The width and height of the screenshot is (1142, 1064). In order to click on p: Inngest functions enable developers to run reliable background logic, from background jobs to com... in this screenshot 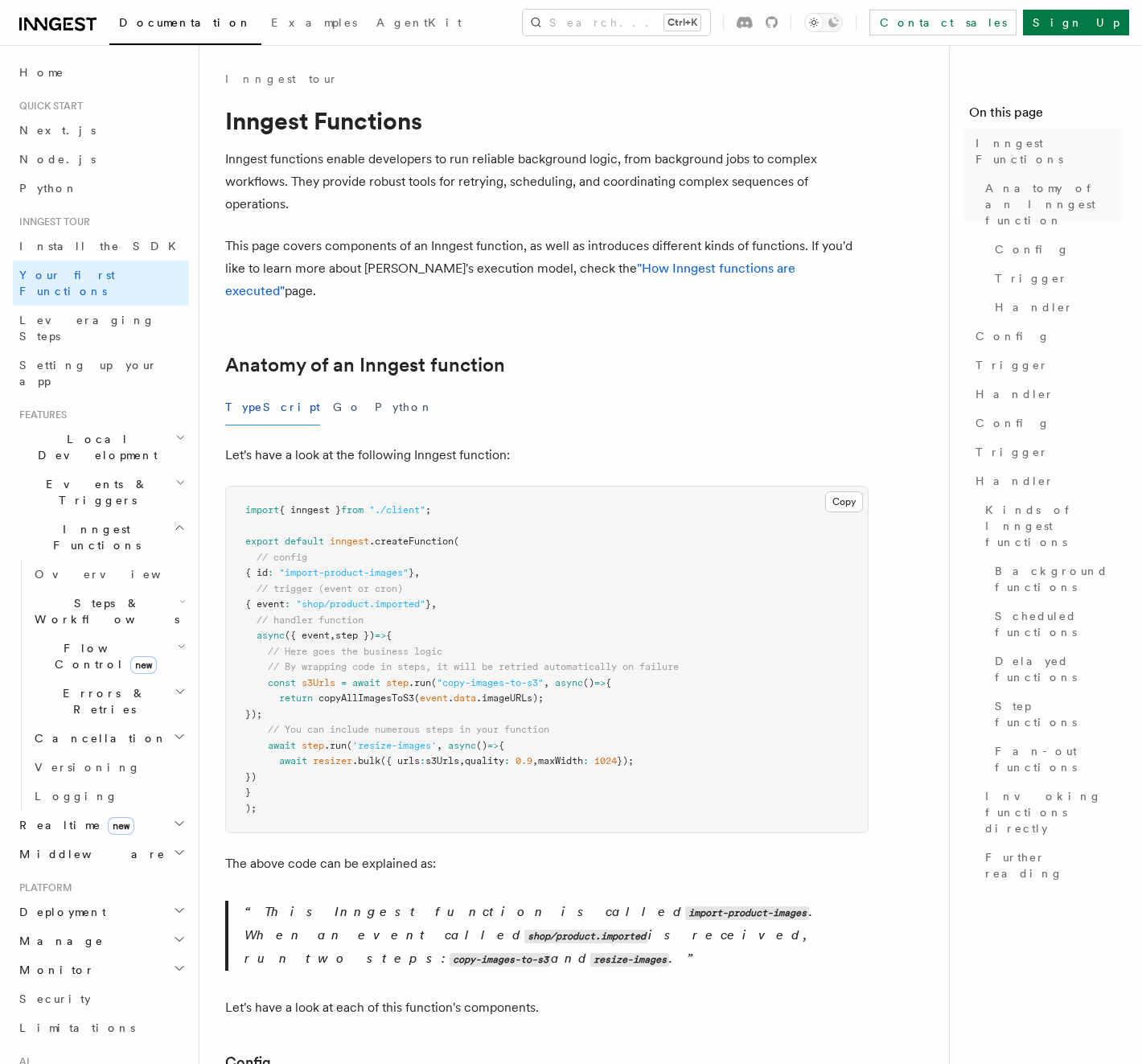, I will do `click(547, 181)`.